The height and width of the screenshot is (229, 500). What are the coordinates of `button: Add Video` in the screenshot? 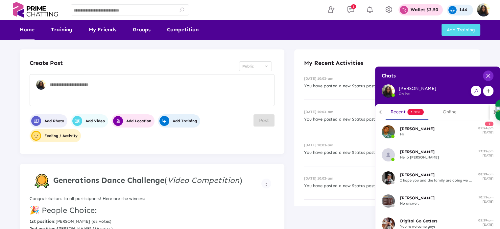 It's located at (90, 121).